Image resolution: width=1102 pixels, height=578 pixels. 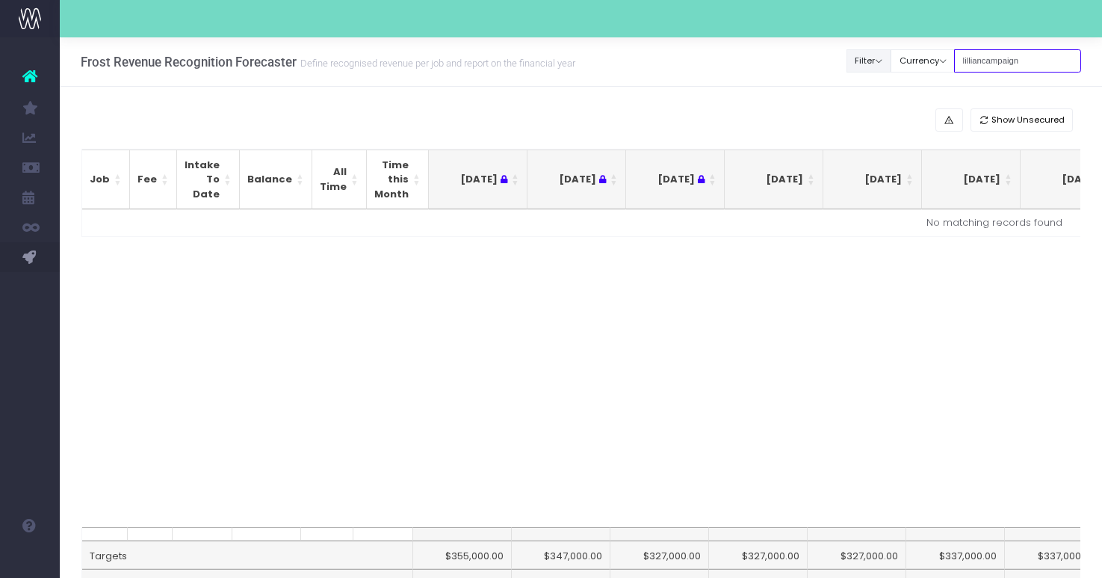 I want to click on small: Define recognised revenue per job and report on the financial year, so click(x=436, y=62).